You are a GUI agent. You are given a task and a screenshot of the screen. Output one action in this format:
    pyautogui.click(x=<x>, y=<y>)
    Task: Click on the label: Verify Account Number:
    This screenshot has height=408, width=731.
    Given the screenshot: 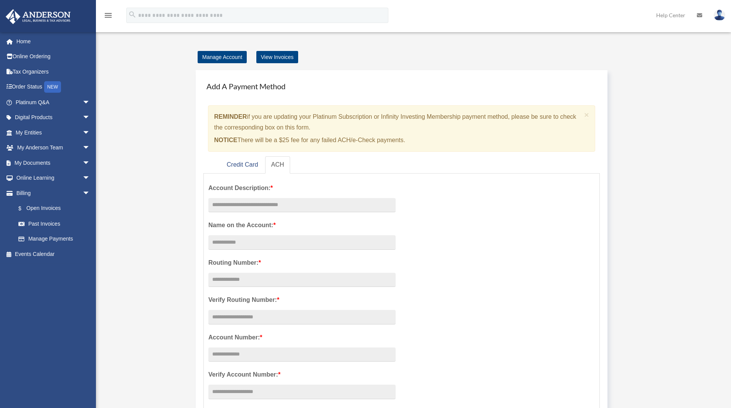 What is the action you would take?
    pyautogui.click(x=302, y=375)
    